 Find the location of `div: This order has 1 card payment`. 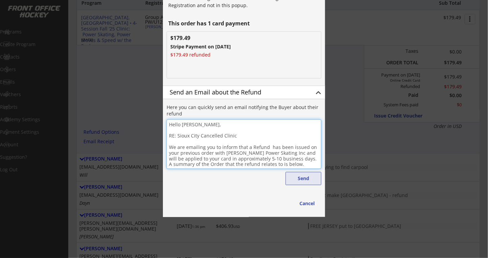

div: This order has 1 card payment is located at coordinates (245, 23).